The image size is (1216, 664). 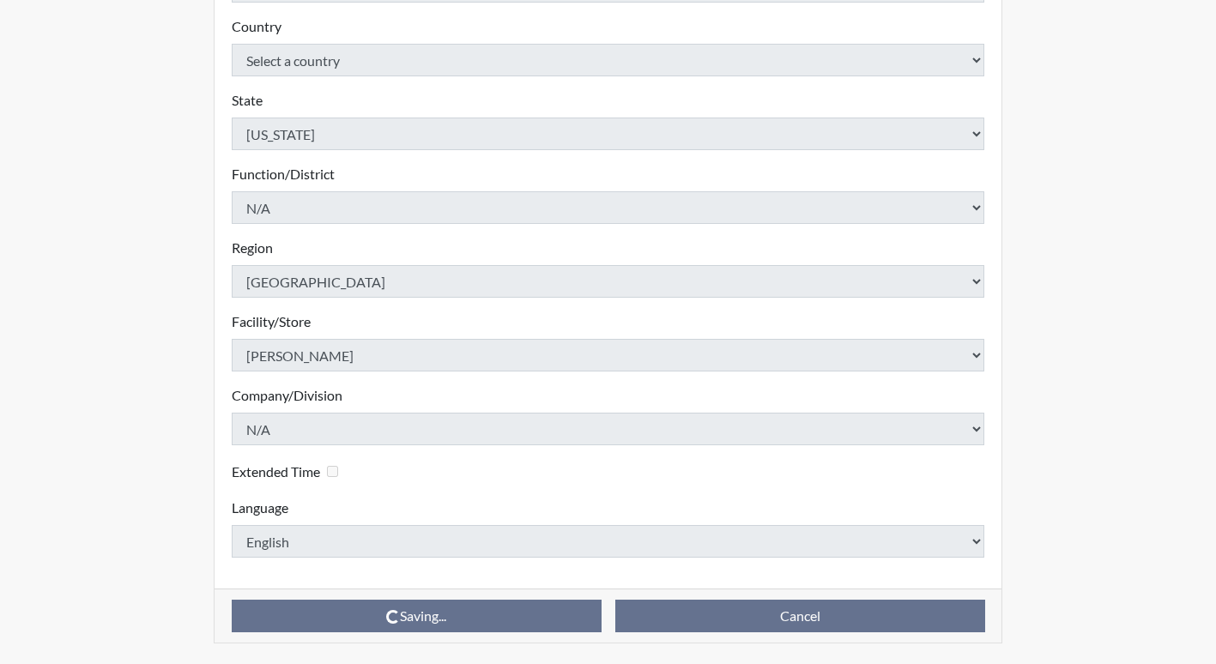 What do you see at coordinates (416, 616) in the screenshot?
I see `button: Saving...` at bounding box center [416, 616].